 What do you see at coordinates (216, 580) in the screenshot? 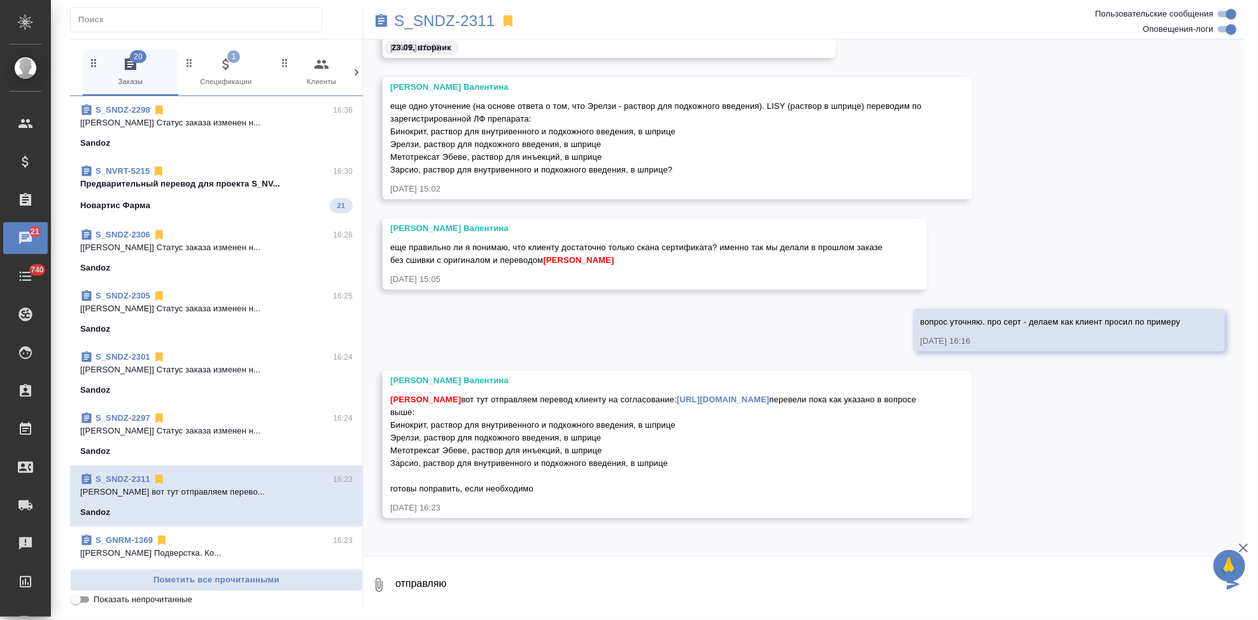
I see `span: Пометить все прочитанными` at bounding box center [216, 580].